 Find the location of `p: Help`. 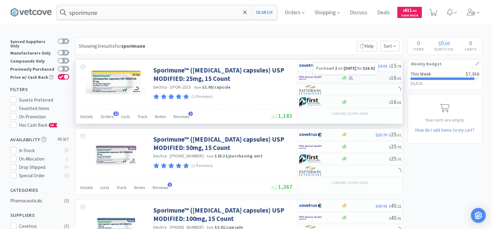

p: Help is located at coordinates (367, 46).